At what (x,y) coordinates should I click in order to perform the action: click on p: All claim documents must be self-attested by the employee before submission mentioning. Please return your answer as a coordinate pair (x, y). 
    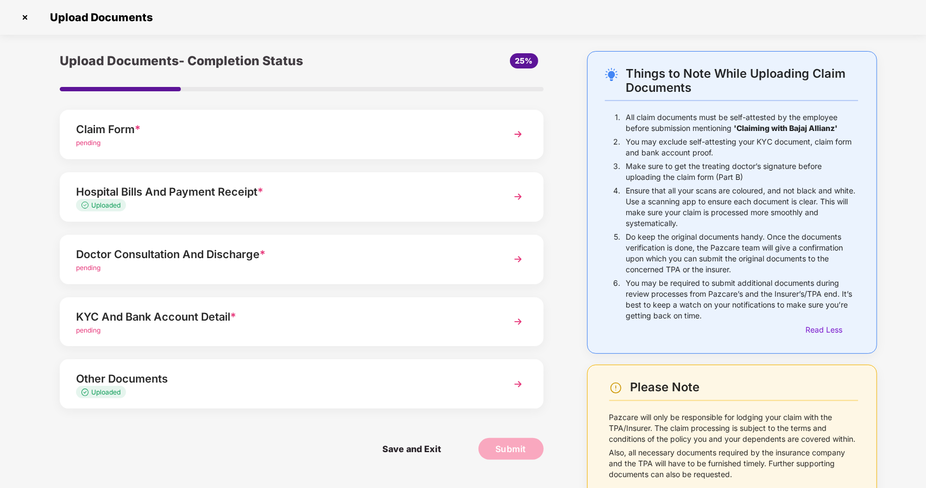
    Looking at the image, I should click on (742, 123).